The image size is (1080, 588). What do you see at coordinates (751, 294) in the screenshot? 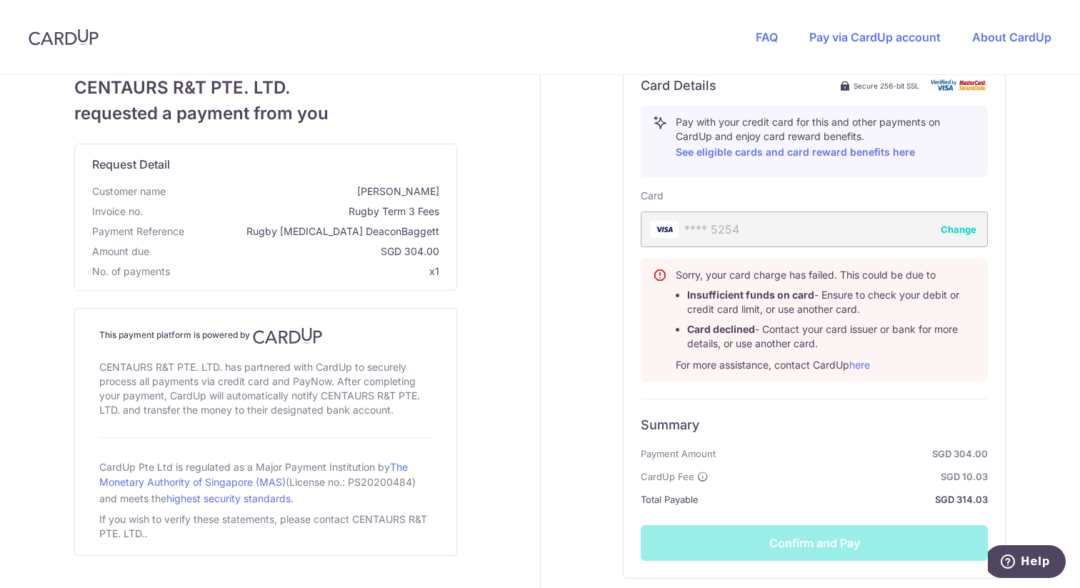
I see `b: Insufficient funds on card` at bounding box center [751, 294].